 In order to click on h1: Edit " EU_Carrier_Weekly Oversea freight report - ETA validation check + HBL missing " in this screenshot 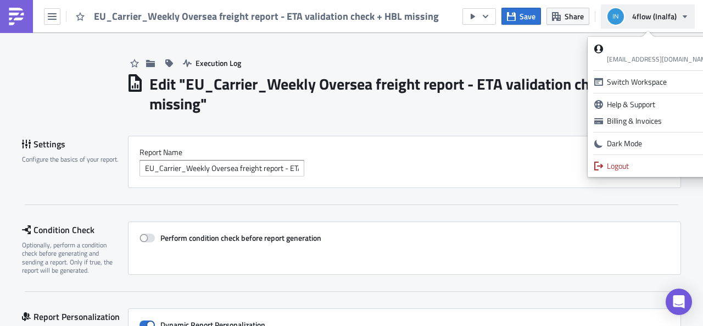, I will do `click(415, 94)`.